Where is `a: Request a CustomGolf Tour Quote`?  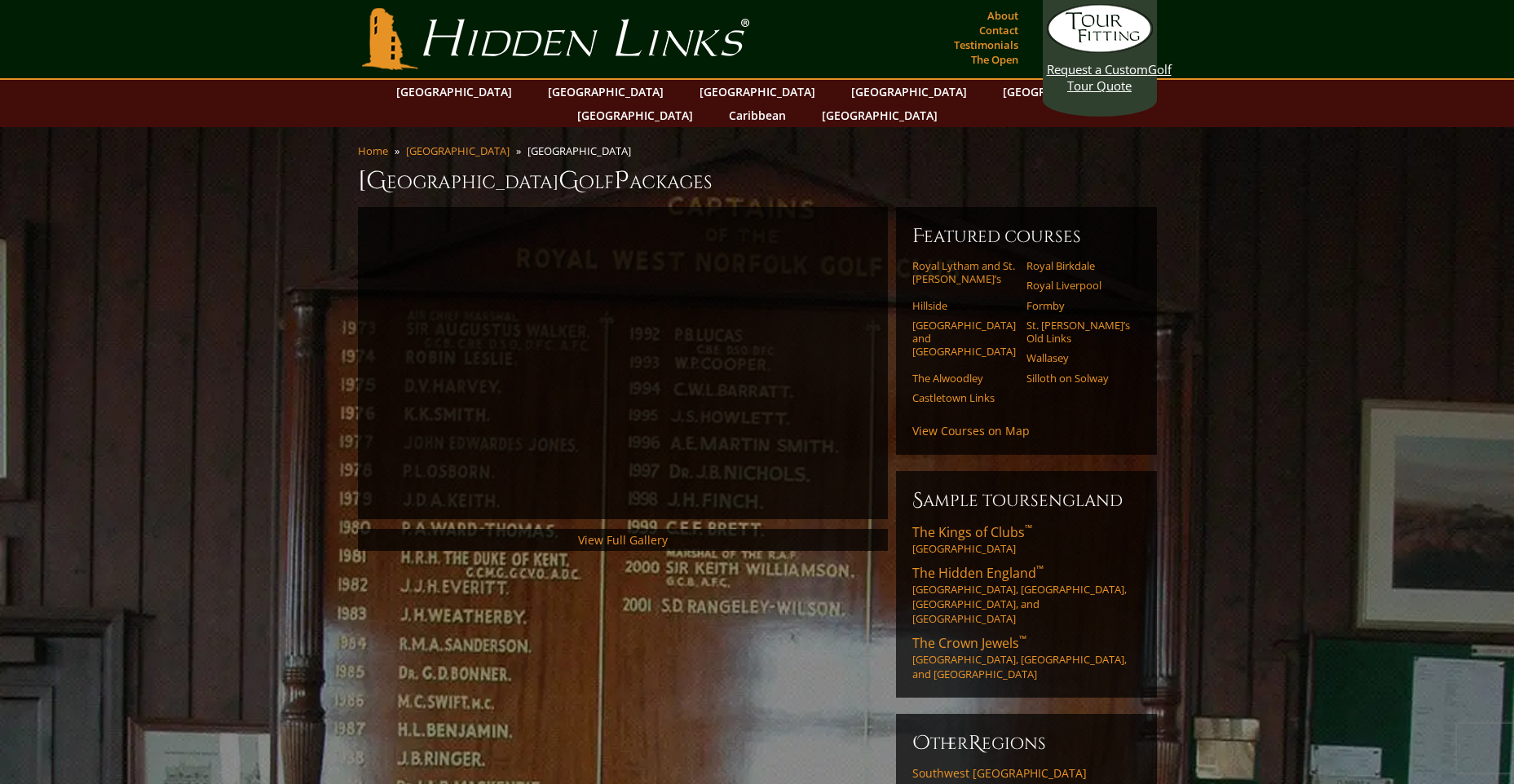
a: Request a CustomGolf Tour Quote is located at coordinates (1100, 49).